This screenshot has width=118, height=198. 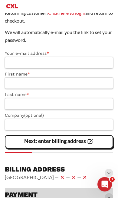 What do you see at coordinates (59, 116) in the screenshot?
I see `label: Company` at bounding box center [59, 116].